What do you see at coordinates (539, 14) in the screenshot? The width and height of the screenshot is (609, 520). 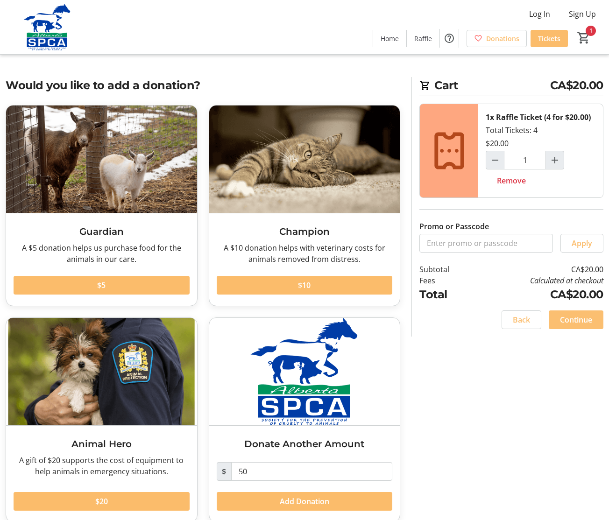 I see `button: Log In` at bounding box center [539, 14].